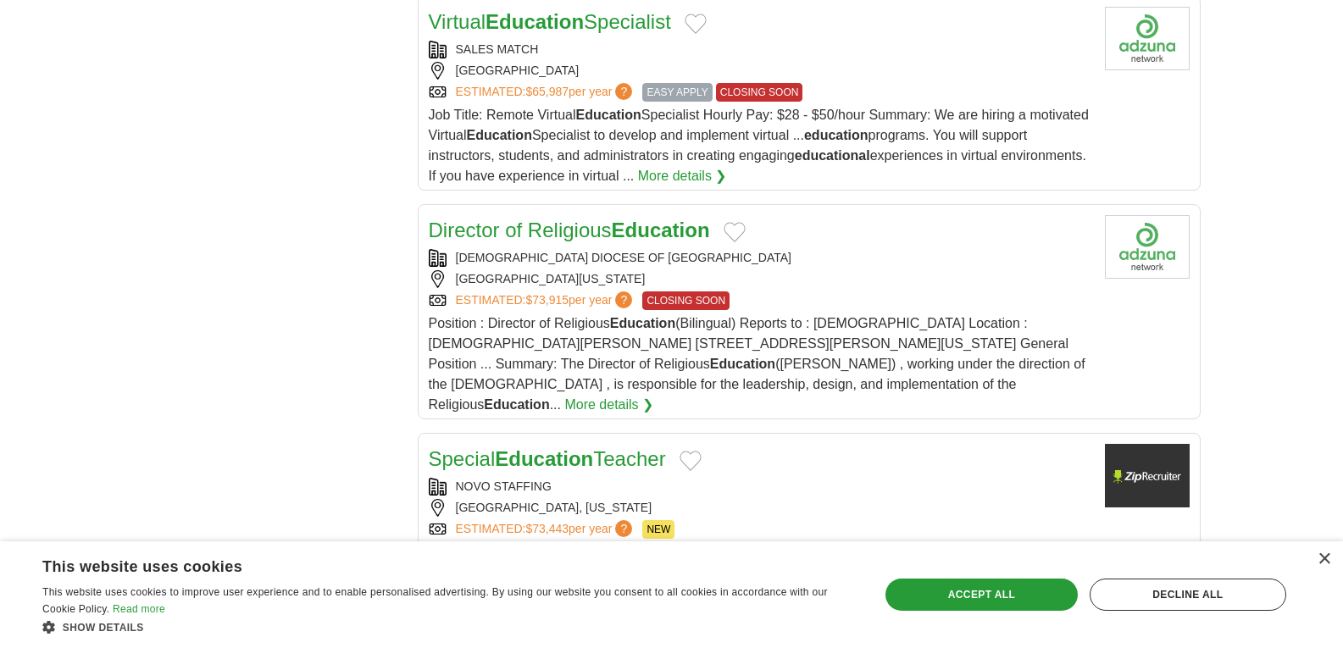 The width and height of the screenshot is (1343, 648). I want to click on a: Director of ReligiousEducation, so click(569, 230).